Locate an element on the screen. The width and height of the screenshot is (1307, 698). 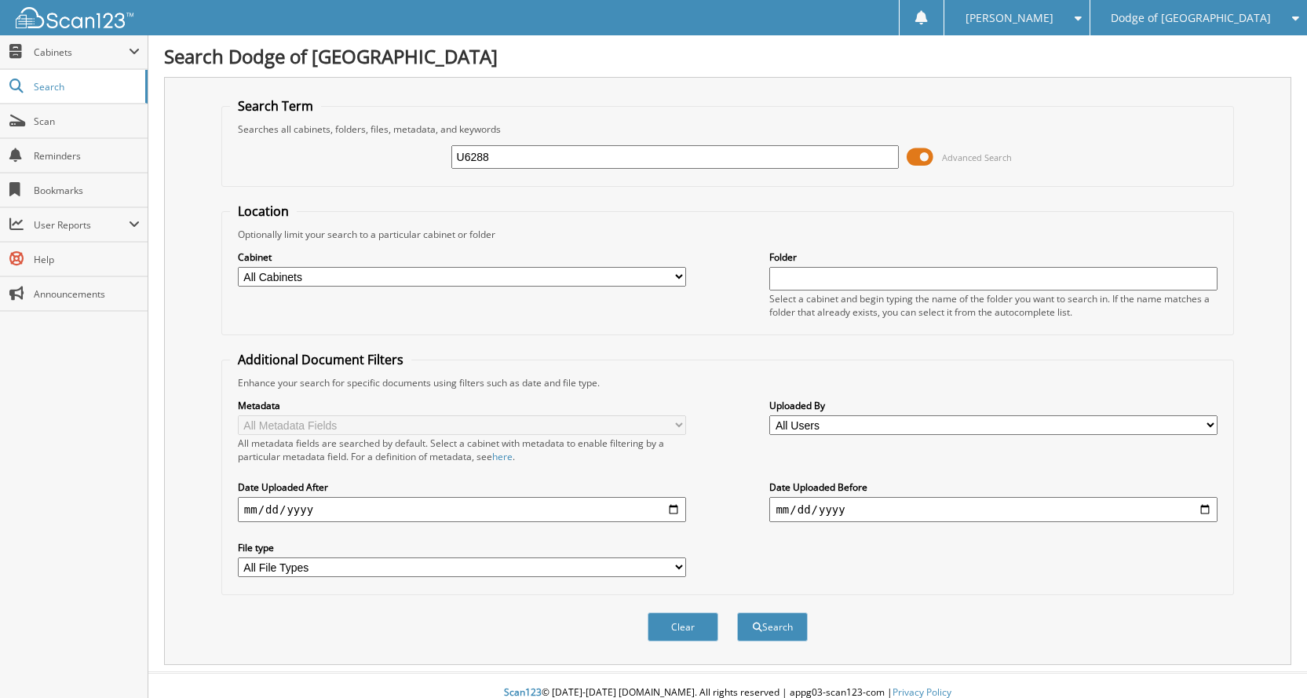
div: Optionally limit your search to a particular cabinet or folder is located at coordinates (728, 234).